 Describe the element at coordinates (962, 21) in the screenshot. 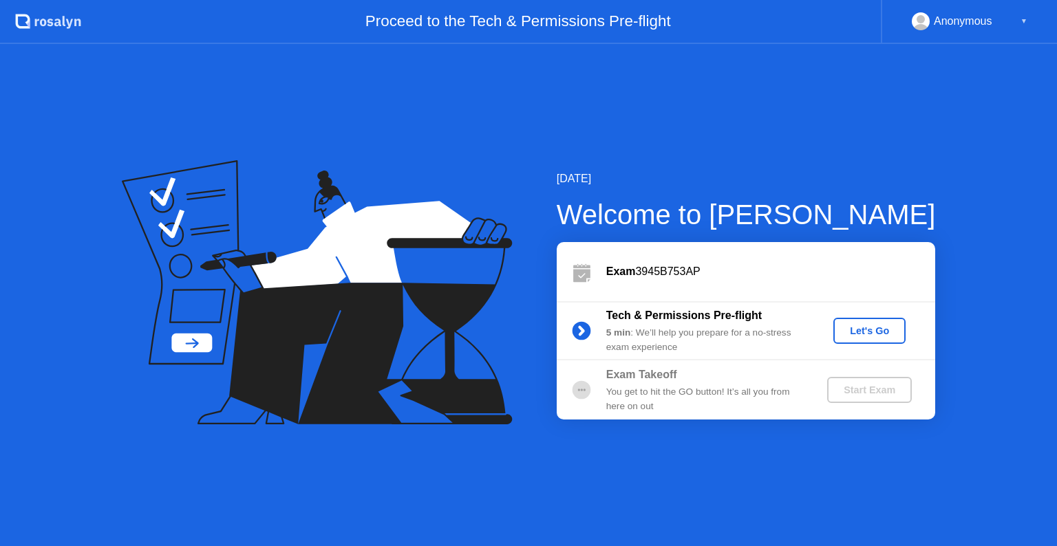

I see `div: Anonymous` at that location.